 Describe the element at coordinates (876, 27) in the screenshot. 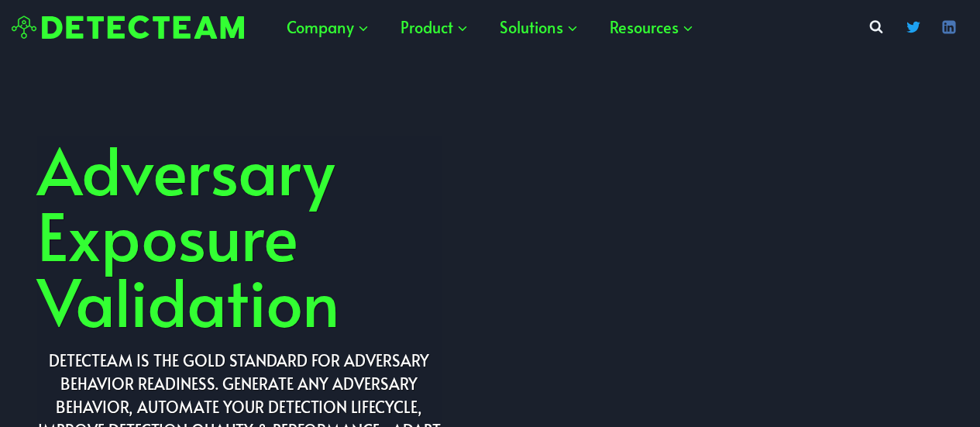

I see `button: View Search Form` at that location.